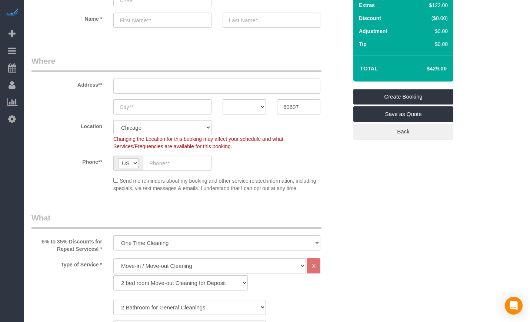 This screenshot has height=322, width=530. I want to click on label: Extras, so click(366, 5).